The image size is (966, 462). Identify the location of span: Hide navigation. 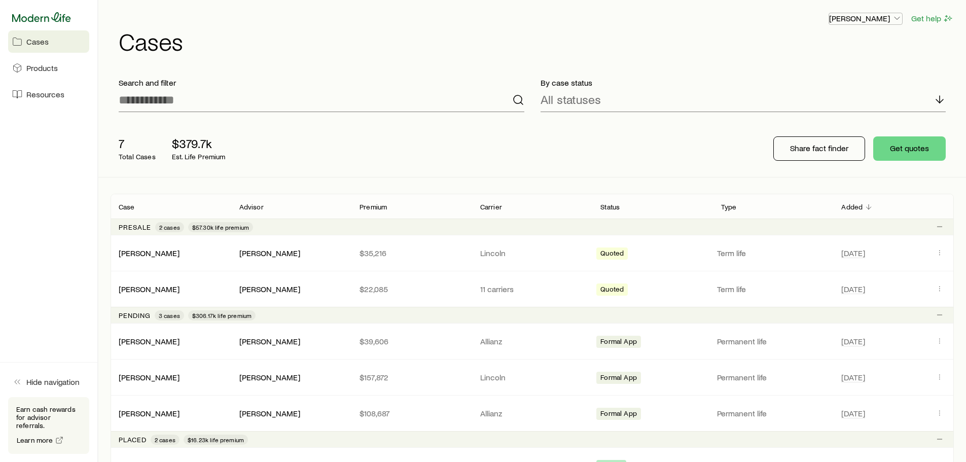
(53, 382).